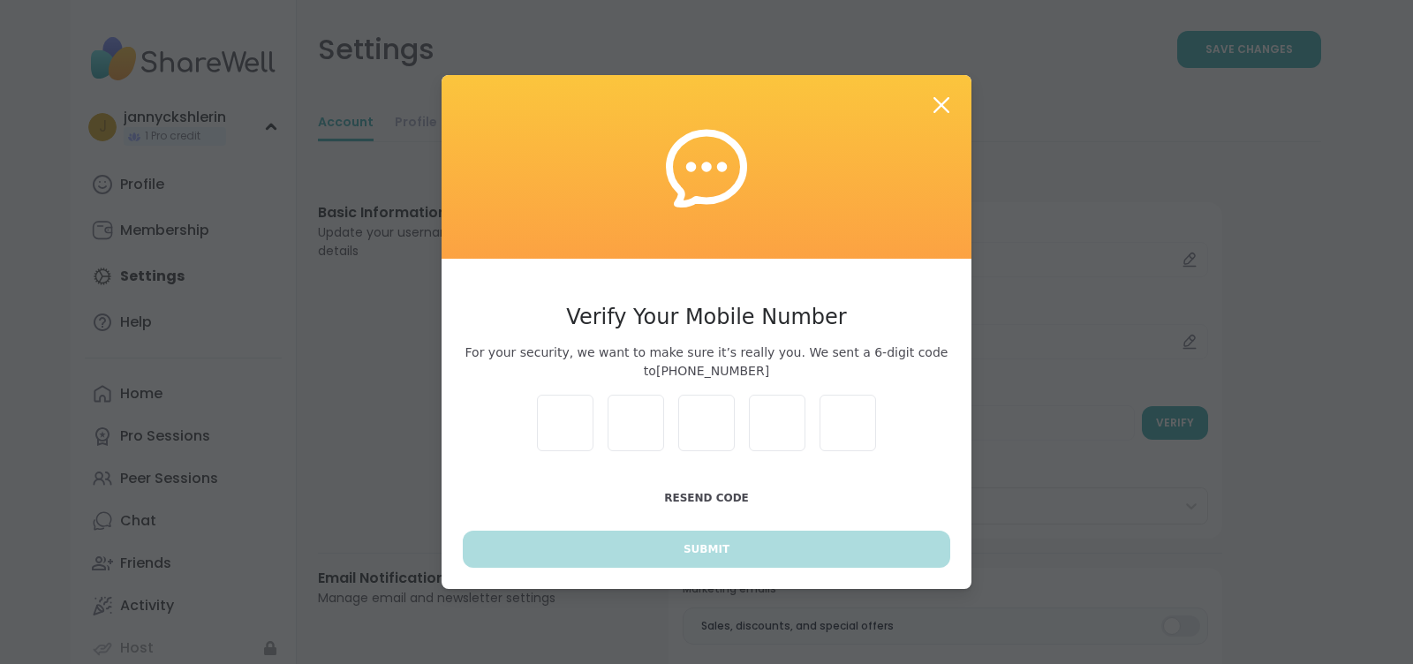 This screenshot has height=664, width=1413. Describe the element at coordinates (706, 549) in the screenshot. I see `span: Submit` at that location.